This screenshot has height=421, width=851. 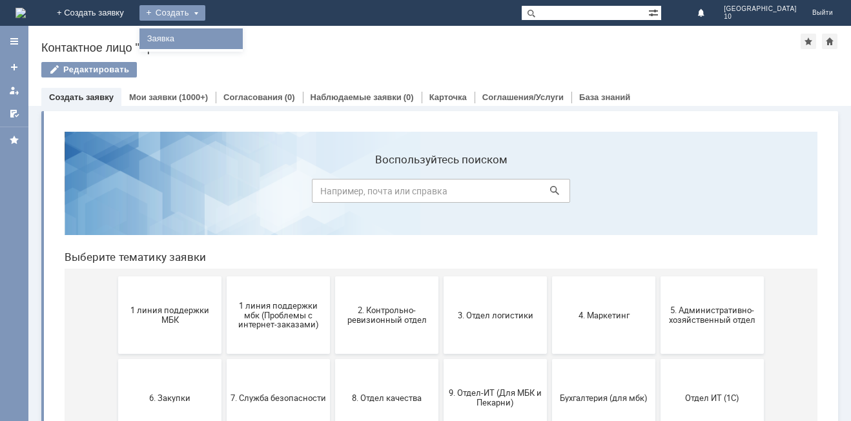 I want to click on button: 1 линия поддержки МБК, so click(x=116, y=194).